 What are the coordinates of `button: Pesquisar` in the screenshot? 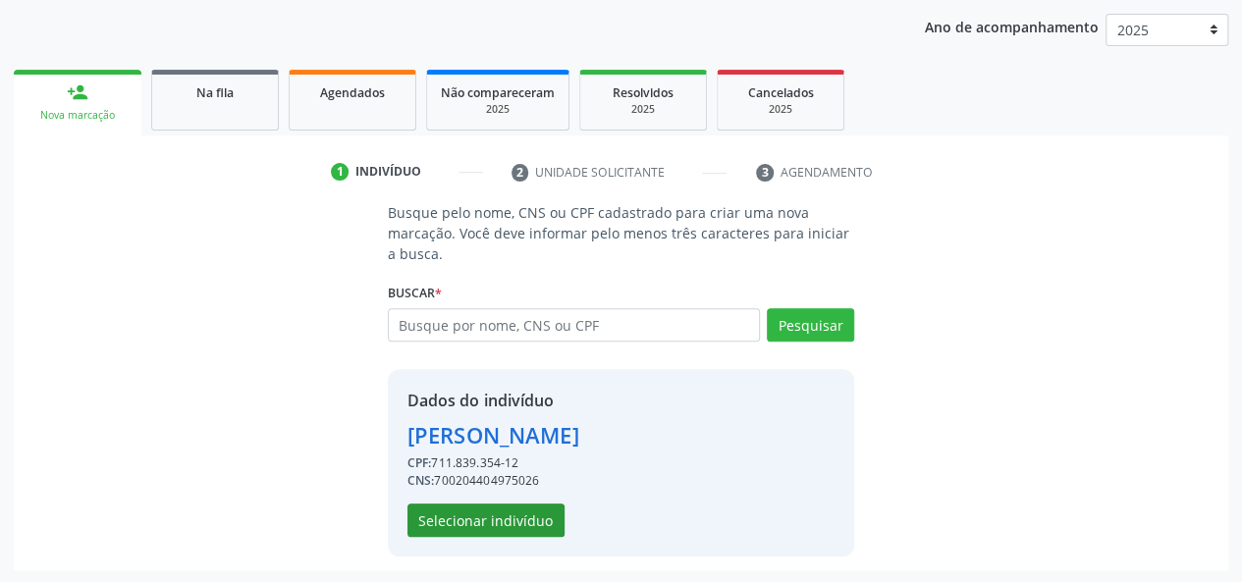 It's located at (810, 325).